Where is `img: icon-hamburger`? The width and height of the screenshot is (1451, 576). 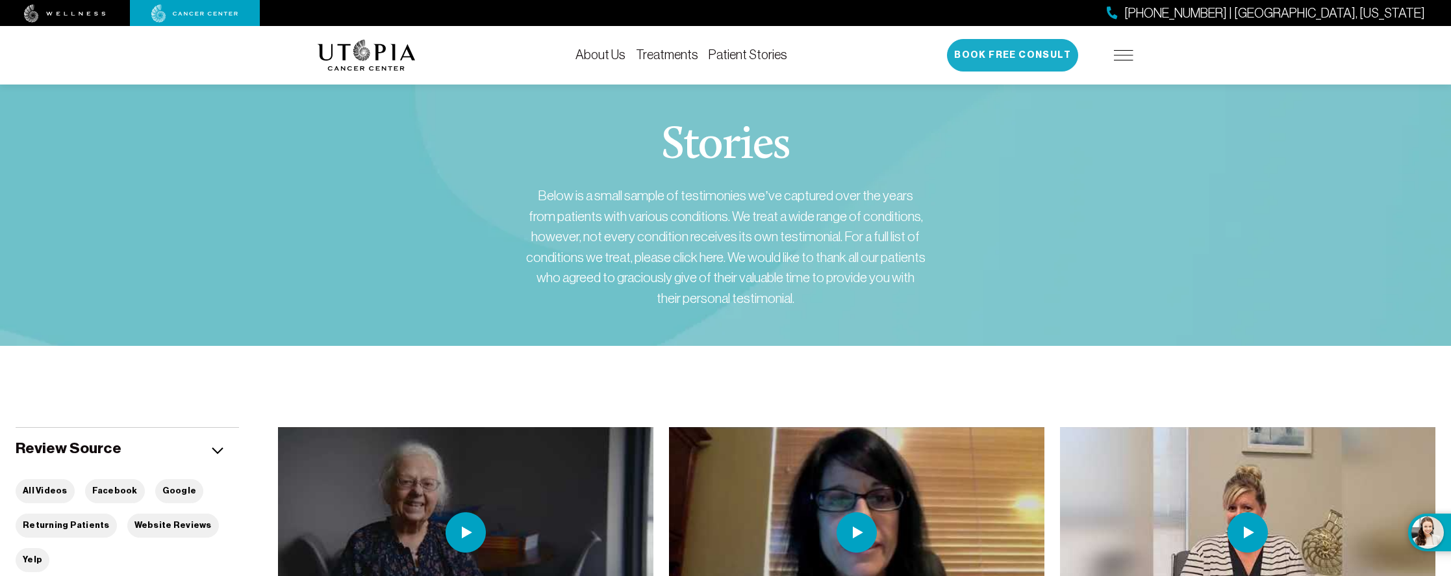 img: icon-hamburger is located at coordinates (1124, 55).